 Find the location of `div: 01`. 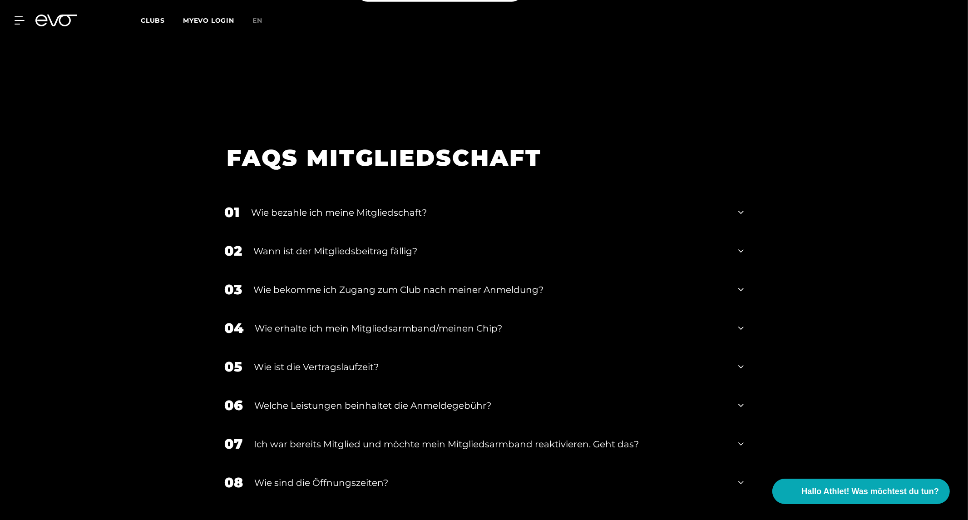

div: 01 is located at coordinates (232, 212).